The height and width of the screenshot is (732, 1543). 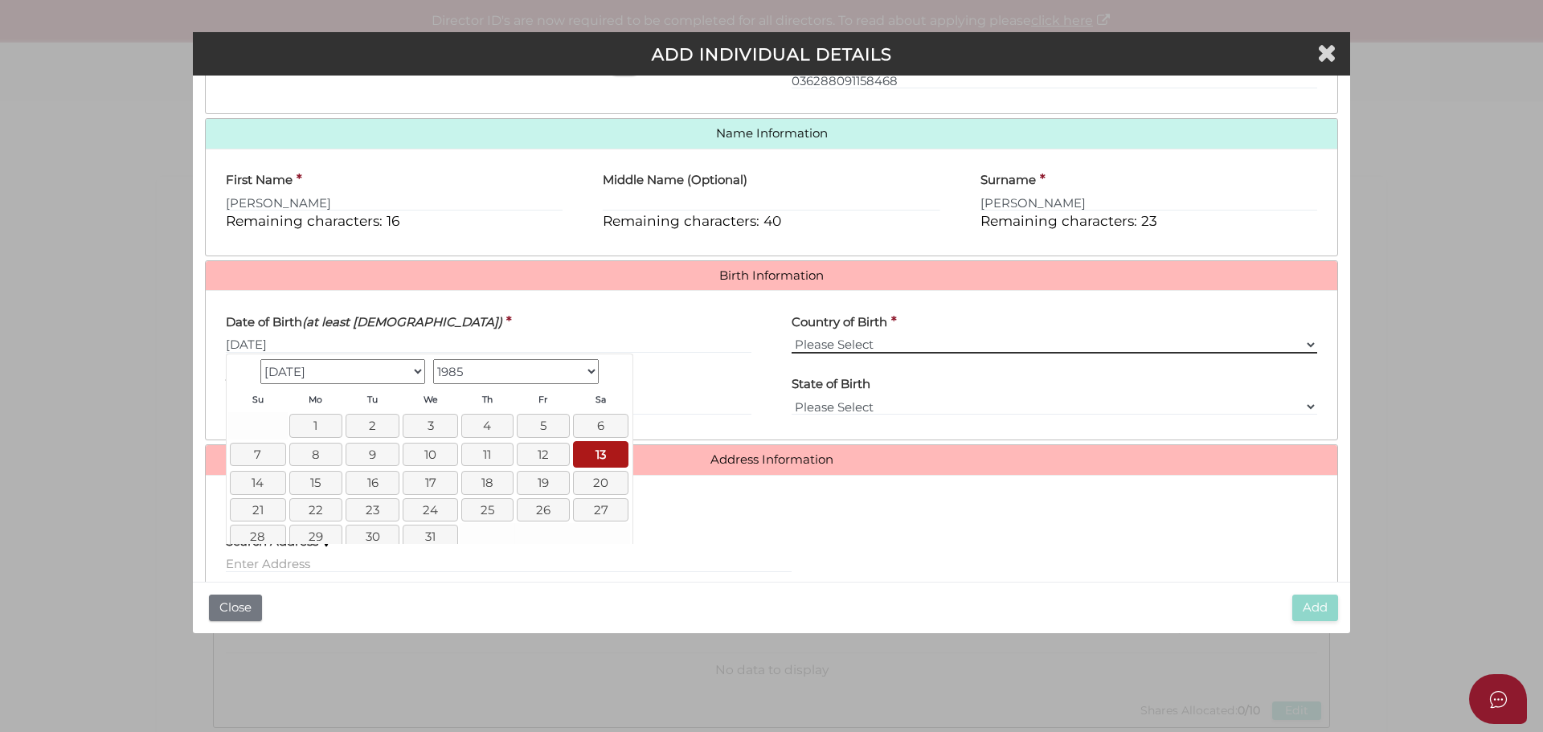 What do you see at coordinates (839, 322) in the screenshot?
I see `h4: Country of Birth` at bounding box center [839, 322].